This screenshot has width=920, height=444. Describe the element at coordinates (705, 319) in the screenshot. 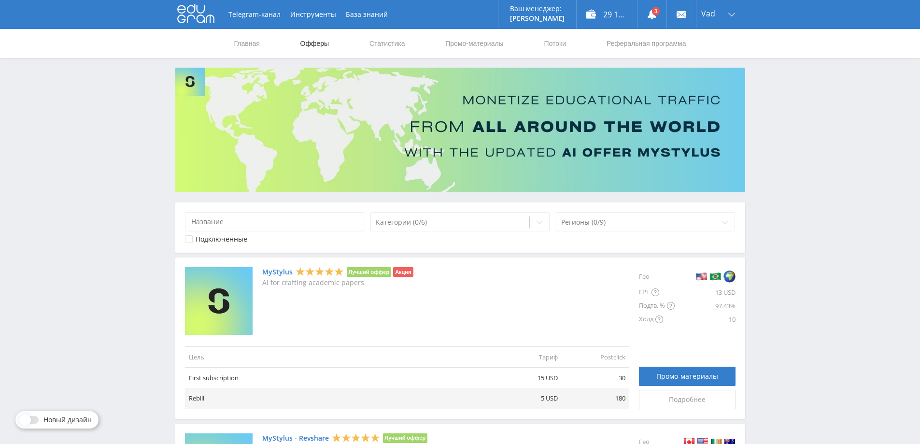

I see `div: 10` at that location.